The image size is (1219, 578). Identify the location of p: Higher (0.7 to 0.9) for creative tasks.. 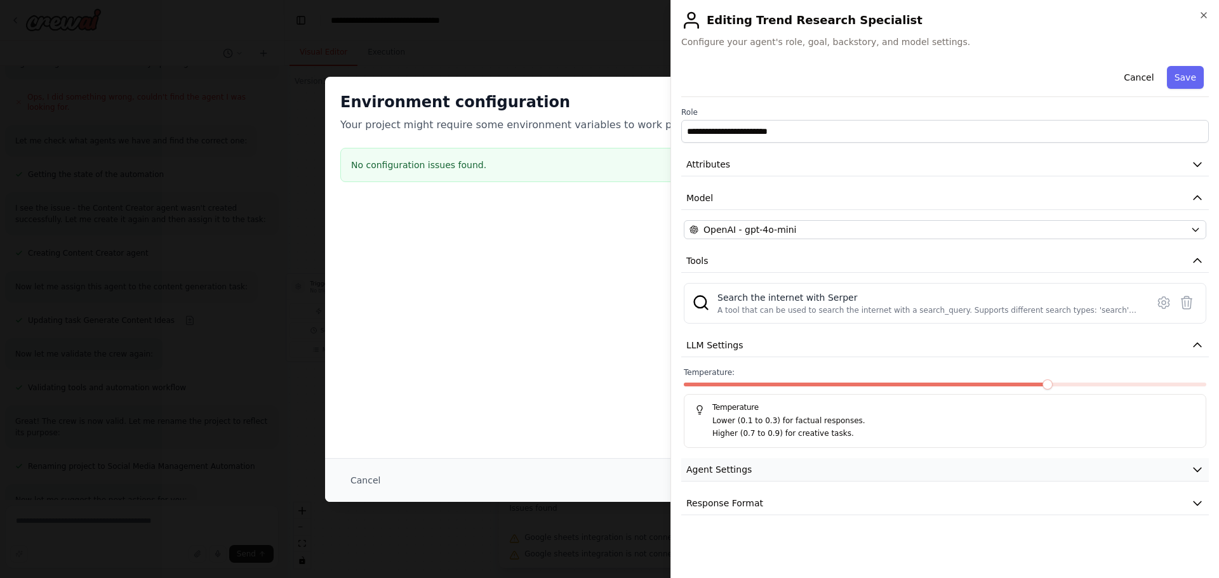
(954, 434).